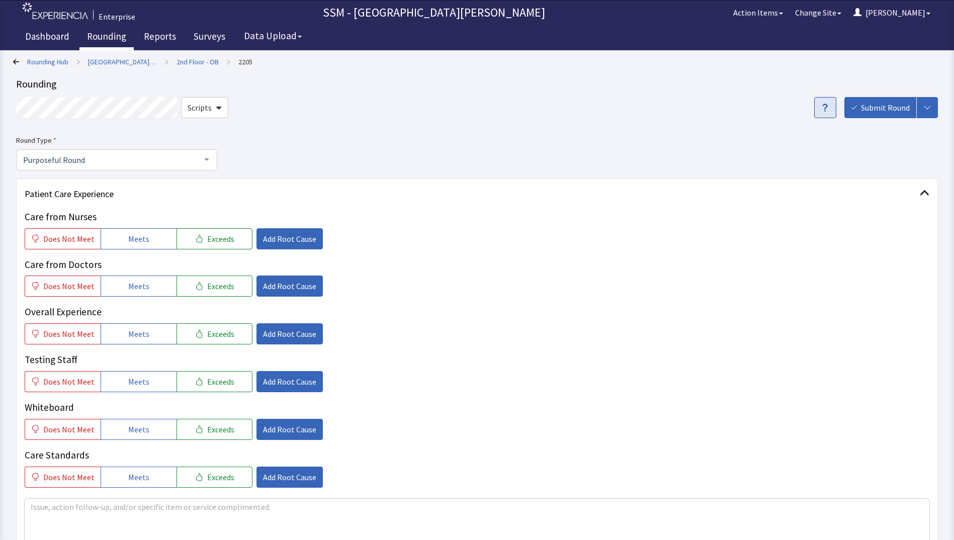  What do you see at coordinates (477, 217) in the screenshot?
I see `p: Care from Nurses` at bounding box center [477, 217].